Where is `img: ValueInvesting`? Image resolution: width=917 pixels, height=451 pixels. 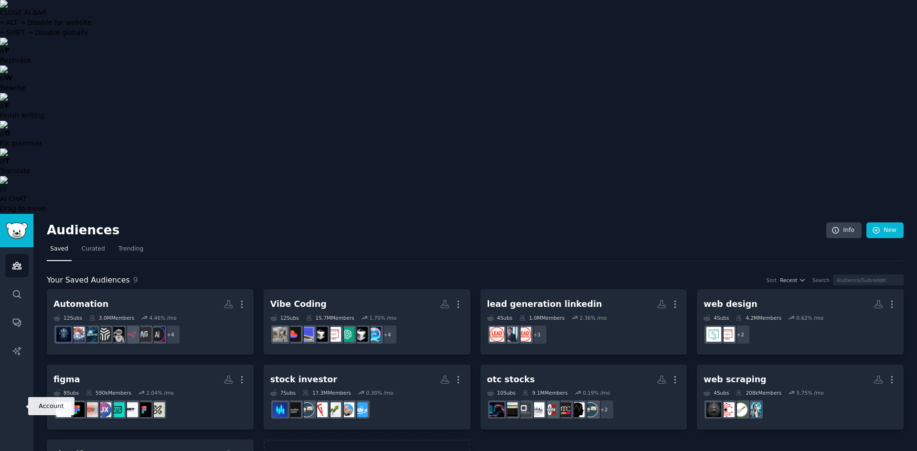 img: ValueInvesting is located at coordinates (347, 410).